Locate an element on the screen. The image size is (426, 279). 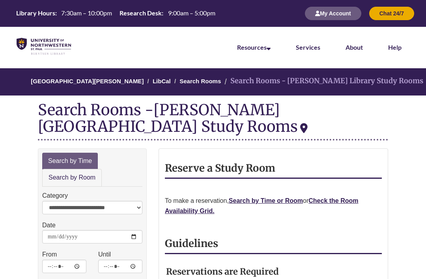
button: Chat 24/7 is located at coordinates (392, 13).